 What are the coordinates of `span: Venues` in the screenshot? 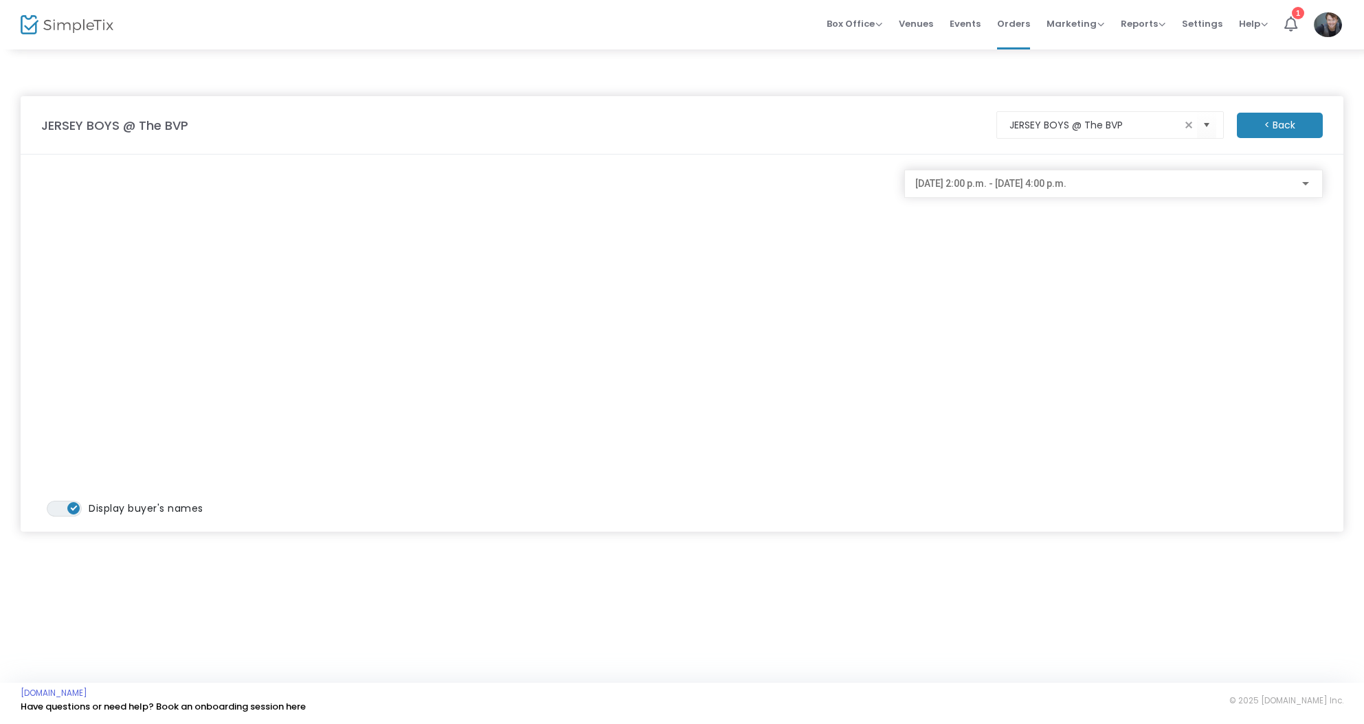 It's located at (916, 23).